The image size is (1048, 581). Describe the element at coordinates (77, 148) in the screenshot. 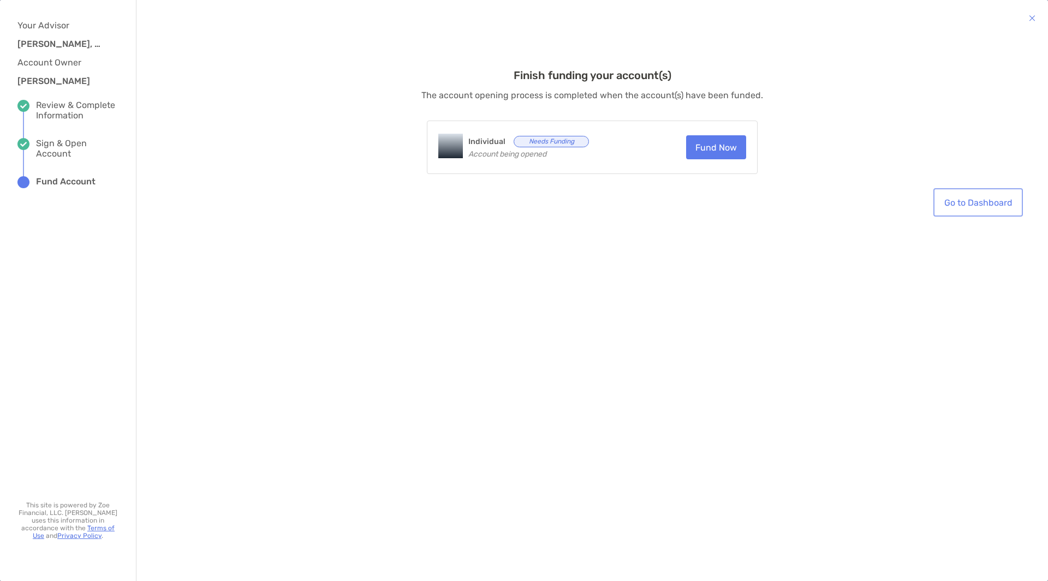

I see `div: Sign & Open Account` at that location.